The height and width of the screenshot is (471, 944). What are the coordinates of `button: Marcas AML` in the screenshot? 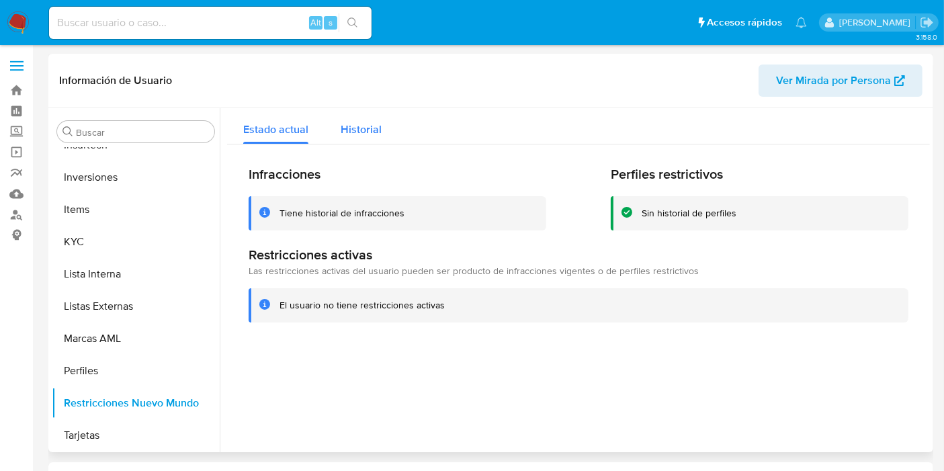 It's located at (136, 339).